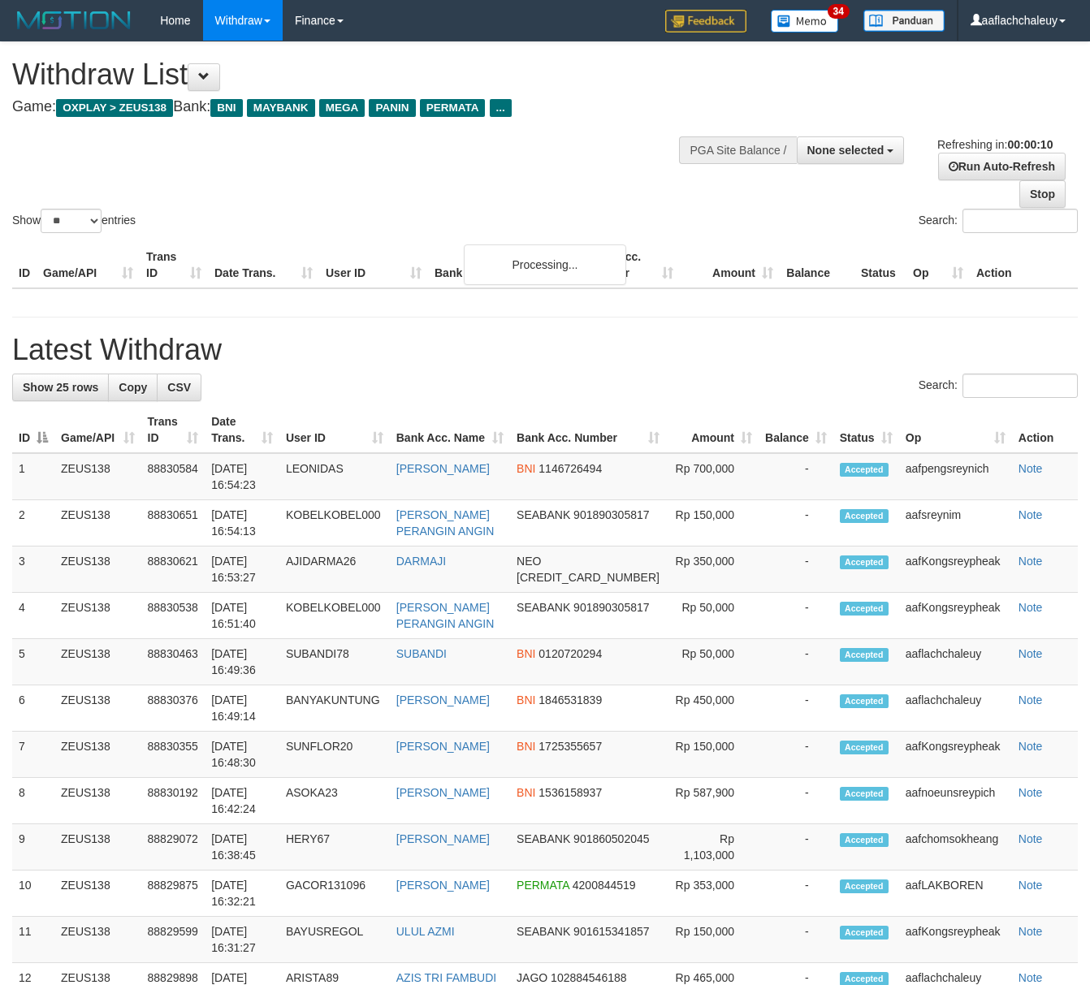  What do you see at coordinates (838, 11) in the screenshot?
I see `span: 34` at bounding box center [838, 11].